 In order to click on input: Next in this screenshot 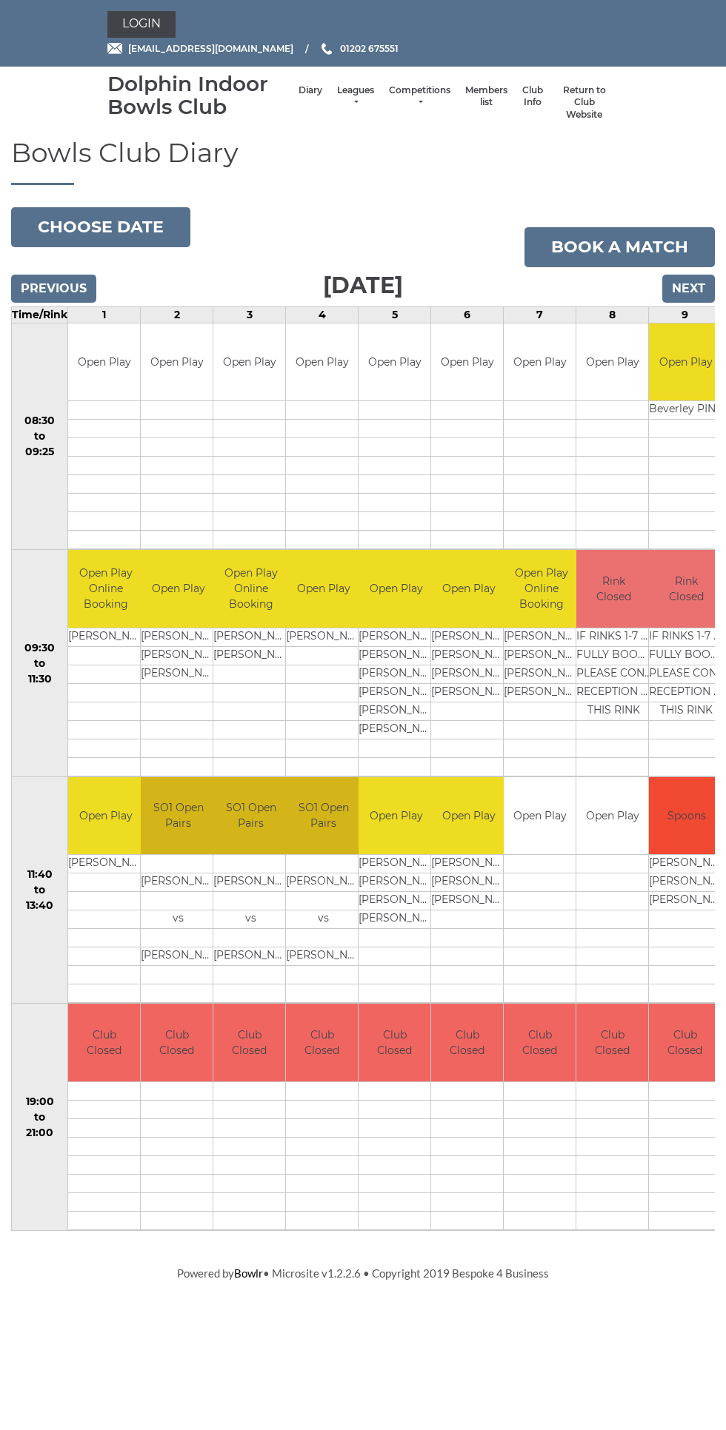, I will do `click(688, 289)`.